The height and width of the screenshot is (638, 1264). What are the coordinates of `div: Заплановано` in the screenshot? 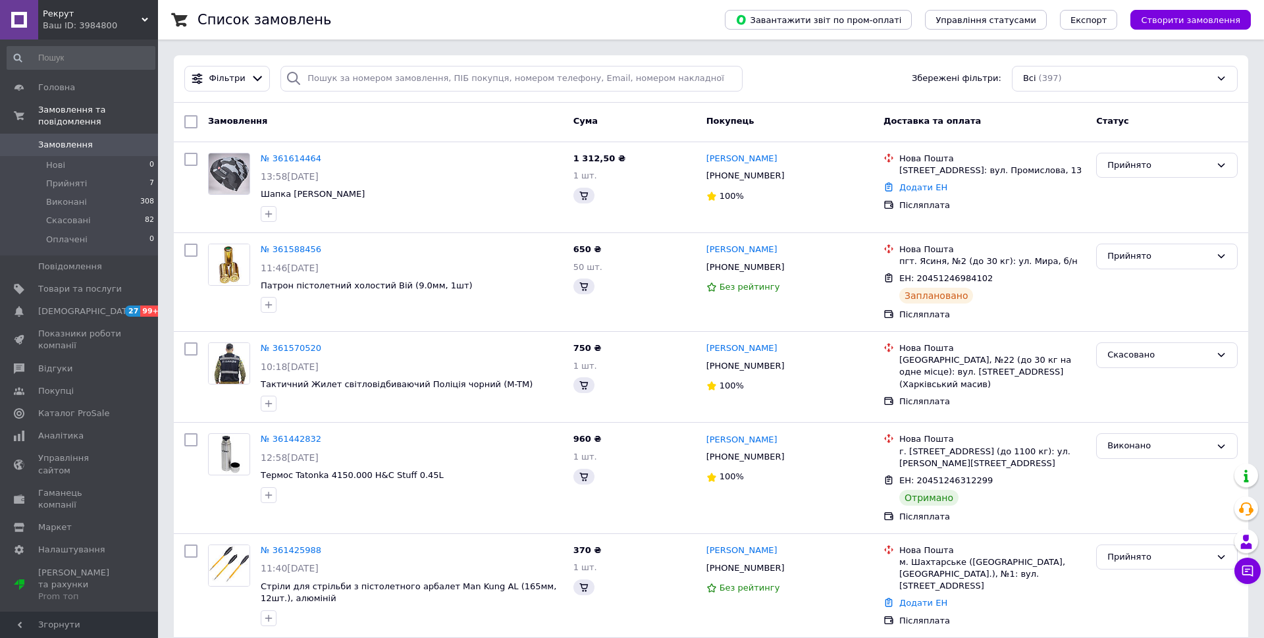 It's located at (936, 296).